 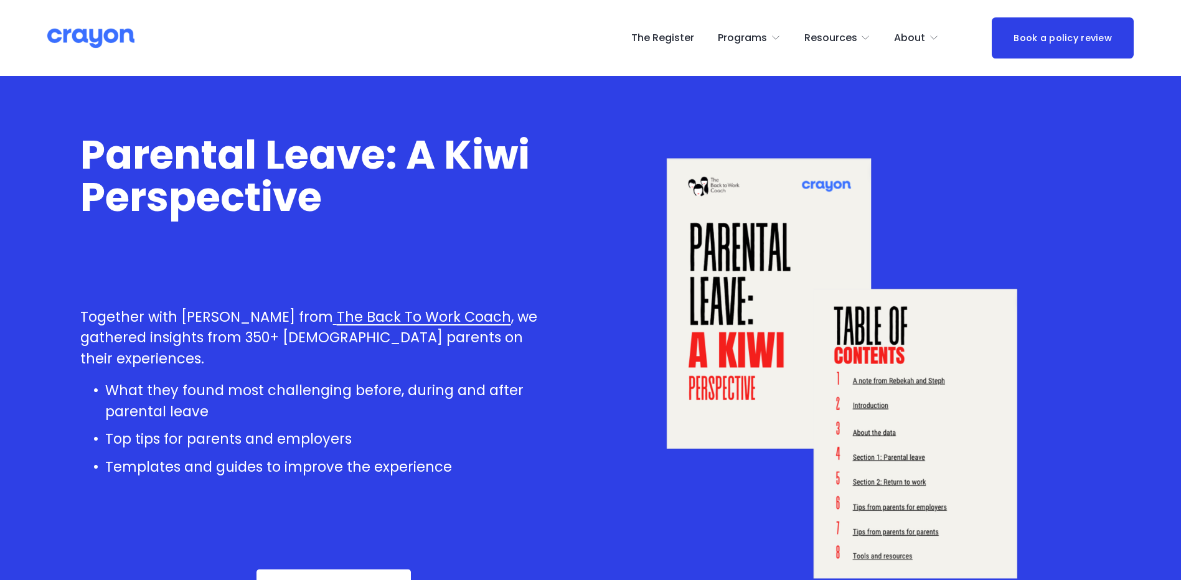 I want to click on p: What they found most challenging before, during and after parental leave, so click(x=325, y=401).